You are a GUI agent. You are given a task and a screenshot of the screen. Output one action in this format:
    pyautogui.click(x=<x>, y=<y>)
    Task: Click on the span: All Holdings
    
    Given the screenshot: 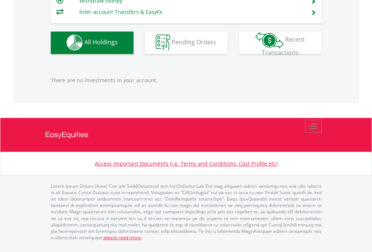 What is the action you would take?
    pyautogui.click(x=101, y=42)
    